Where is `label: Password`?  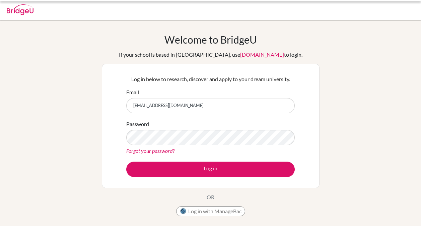
label: Password is located at coordinates (138, 124).